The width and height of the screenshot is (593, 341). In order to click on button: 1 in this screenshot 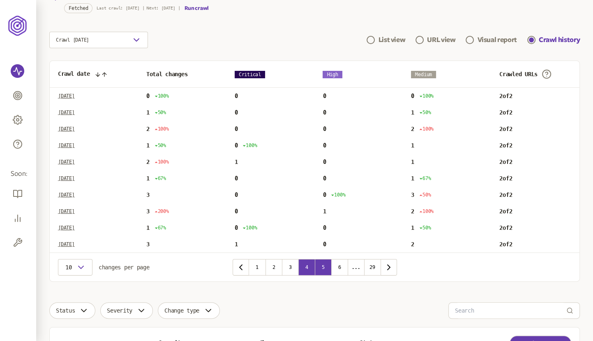, I will do `click(257, 267)`.